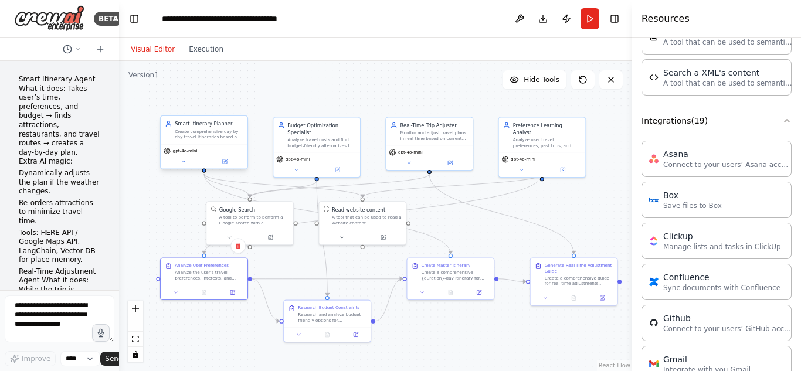 This screenshot has width=801, height=371. What do you see at coordinates (579, 268) in the screenshot?
I see `div: Generate Real-Time Adjustment Guide` at bounding box center [579, 268].